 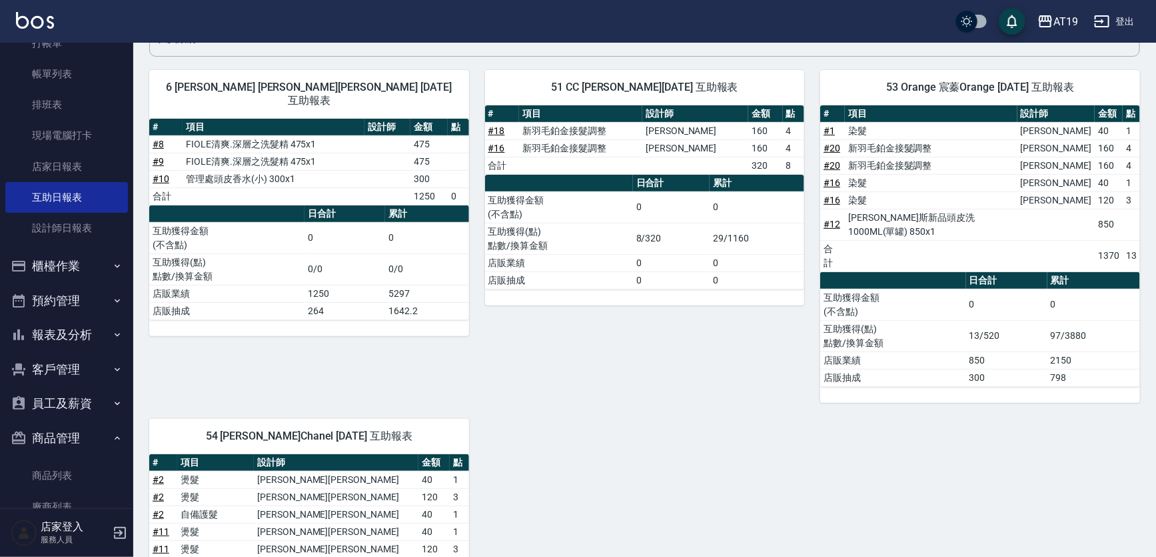 I want to click on a: 打帳單, so click(x=67, y=43).